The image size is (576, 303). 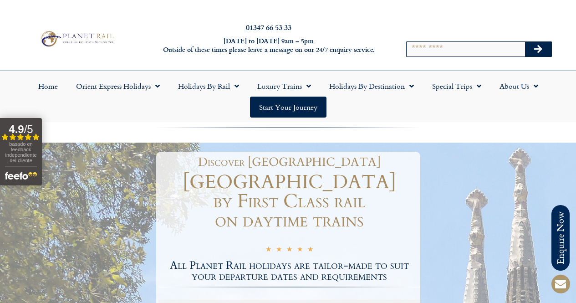 I want to click on button: Search, so click(x=538, y=49).